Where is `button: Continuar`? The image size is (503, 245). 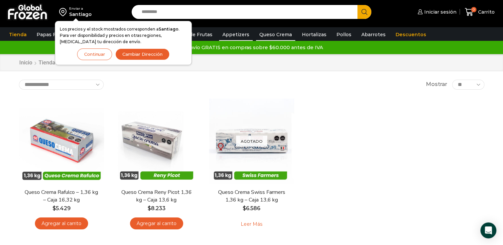
button: Continuar is located at coordinates (94, 54).